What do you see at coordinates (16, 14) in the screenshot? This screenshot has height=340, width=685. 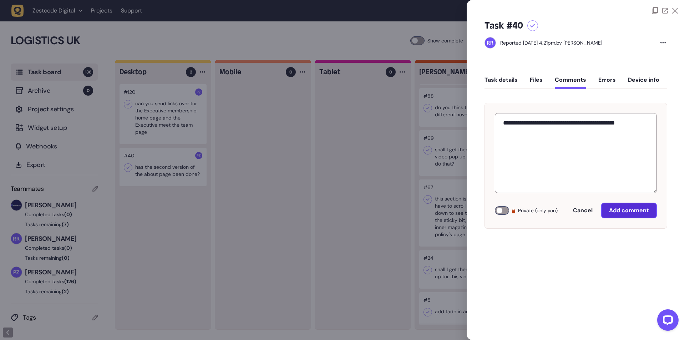 I see `button: Open LiveChat chat widget` at bounding box center [16, 14].